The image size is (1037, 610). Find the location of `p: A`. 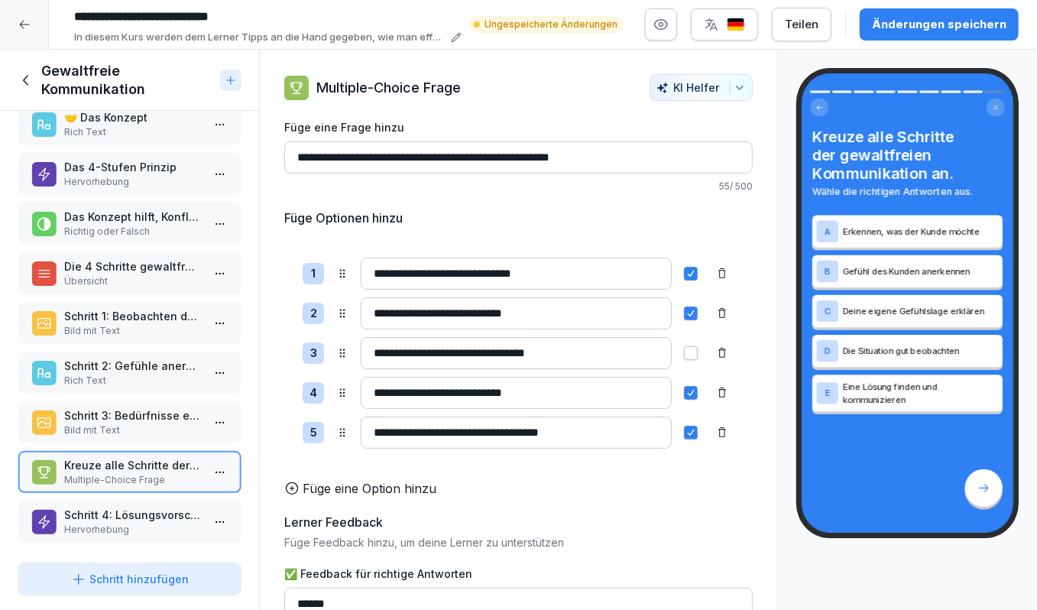

p: A is located at coordinates (827, 231).